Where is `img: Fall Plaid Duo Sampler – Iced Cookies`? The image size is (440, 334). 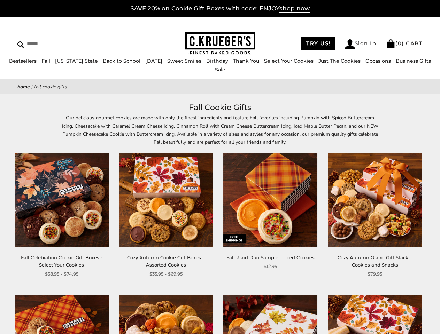
img: Fall Plaid Duo Sampler – Iced Cookies is located at coordinates (270, 200).